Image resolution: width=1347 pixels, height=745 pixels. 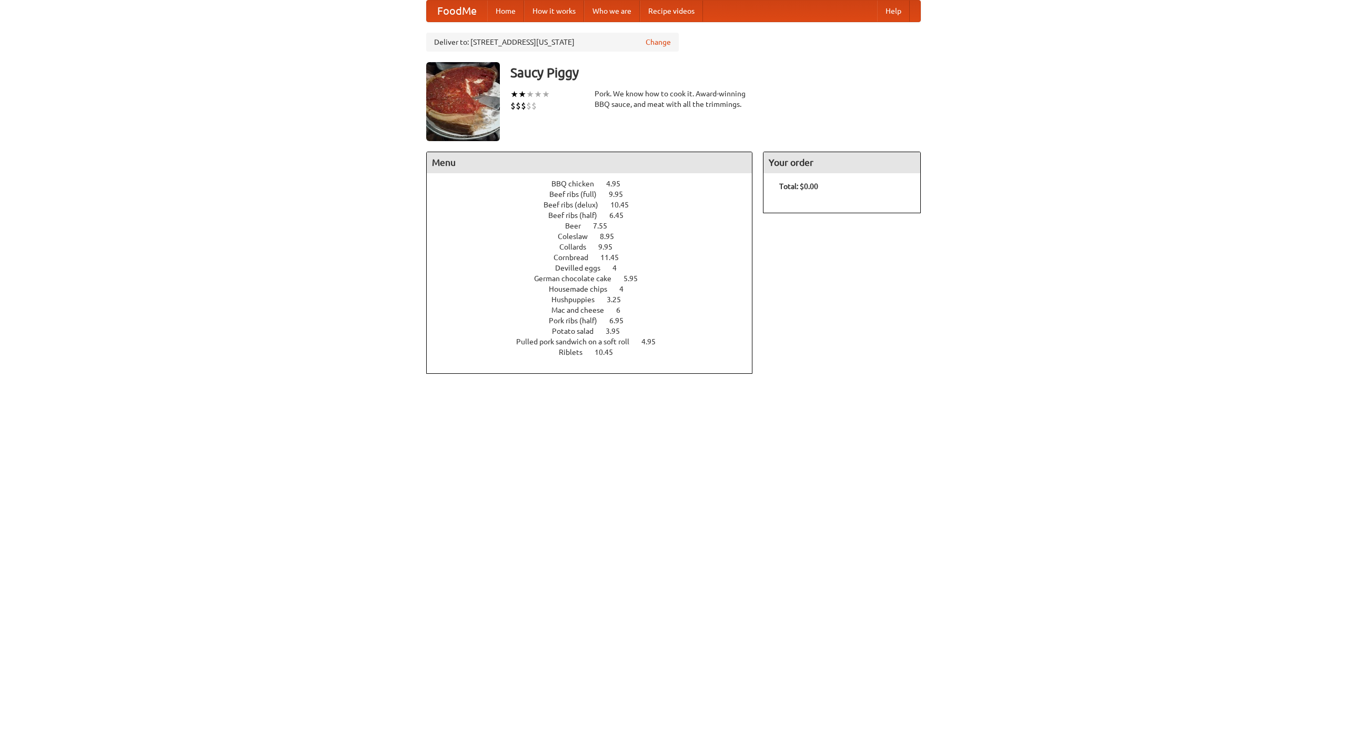 I want to click on span: Beef ribs (full), so click(x=578, y=194).